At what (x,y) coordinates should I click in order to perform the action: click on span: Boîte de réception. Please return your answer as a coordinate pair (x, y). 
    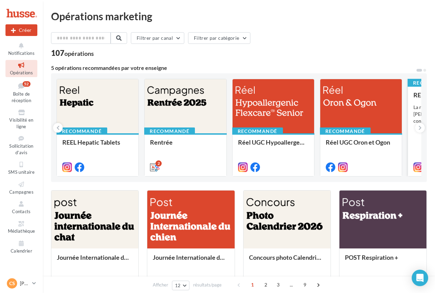
    Looking at the image, I should click on (21, 97).